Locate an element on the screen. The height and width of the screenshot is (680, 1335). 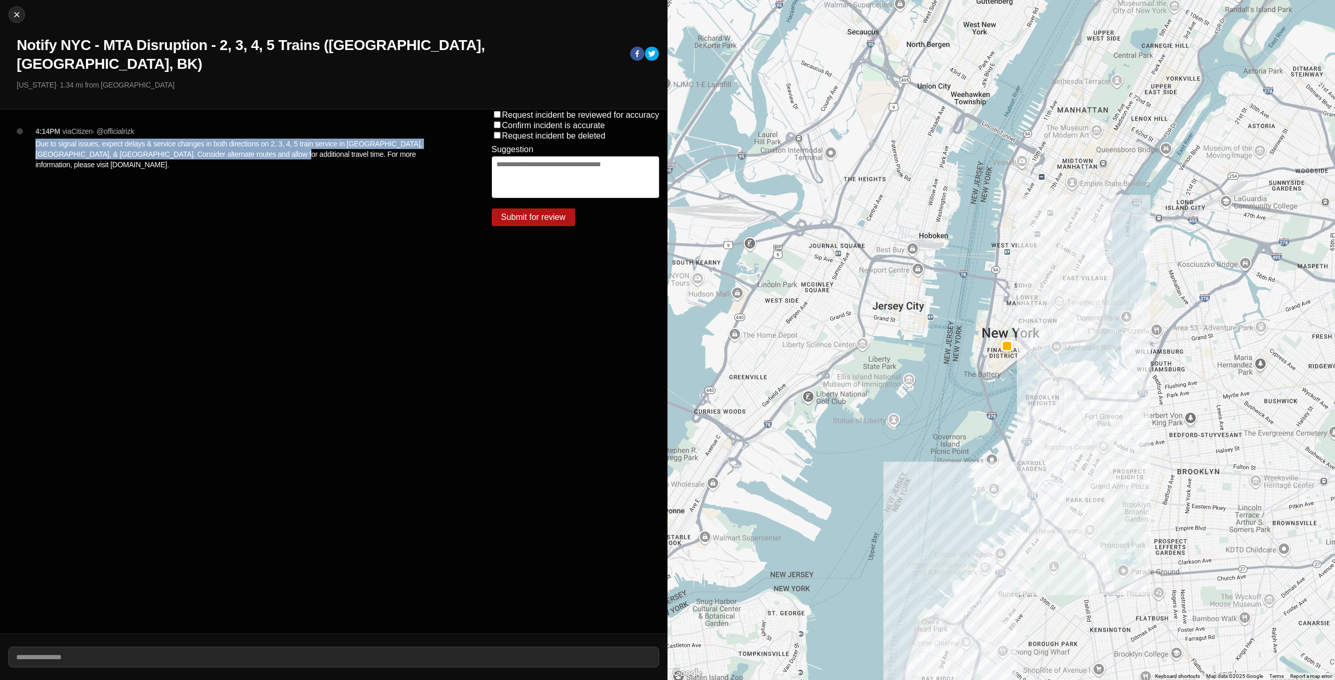
span: Map data ©2025 Google is located at coordinates (1234, 676).